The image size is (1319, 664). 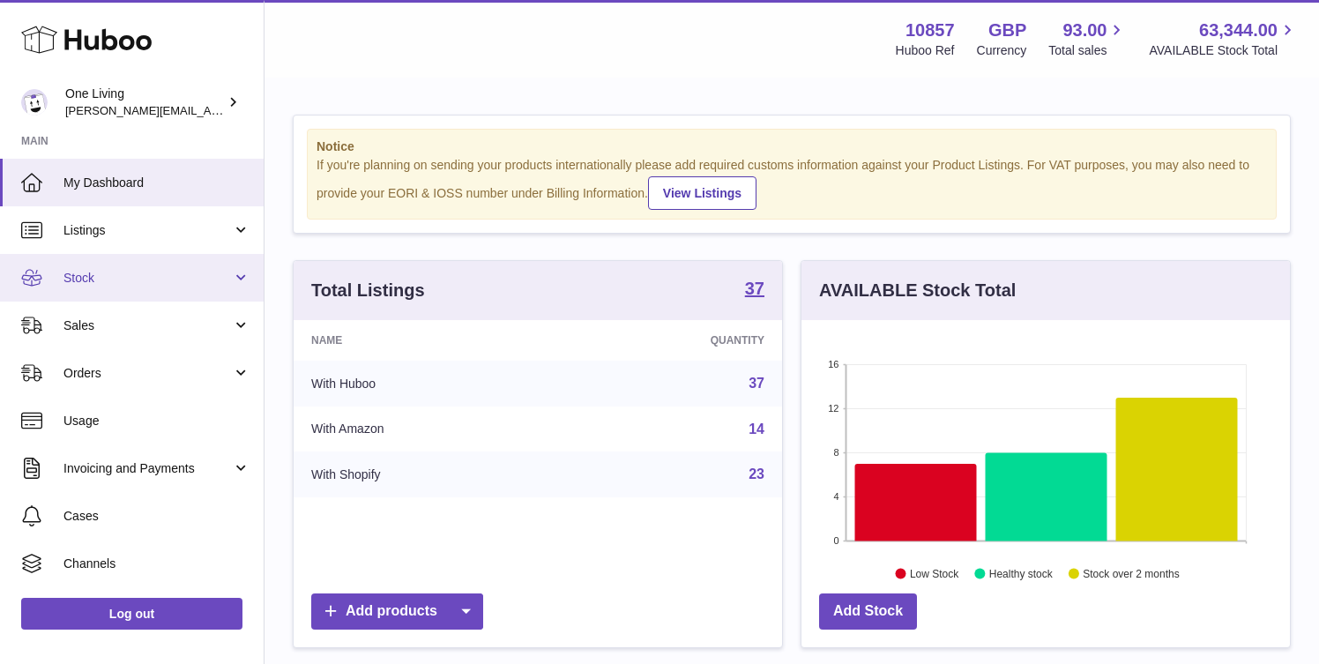 What do you see at coordinates (1223, 50) in the screenshot?
I see `span: AVAILABLE Stock Total` at bounding box center [1223, 50].